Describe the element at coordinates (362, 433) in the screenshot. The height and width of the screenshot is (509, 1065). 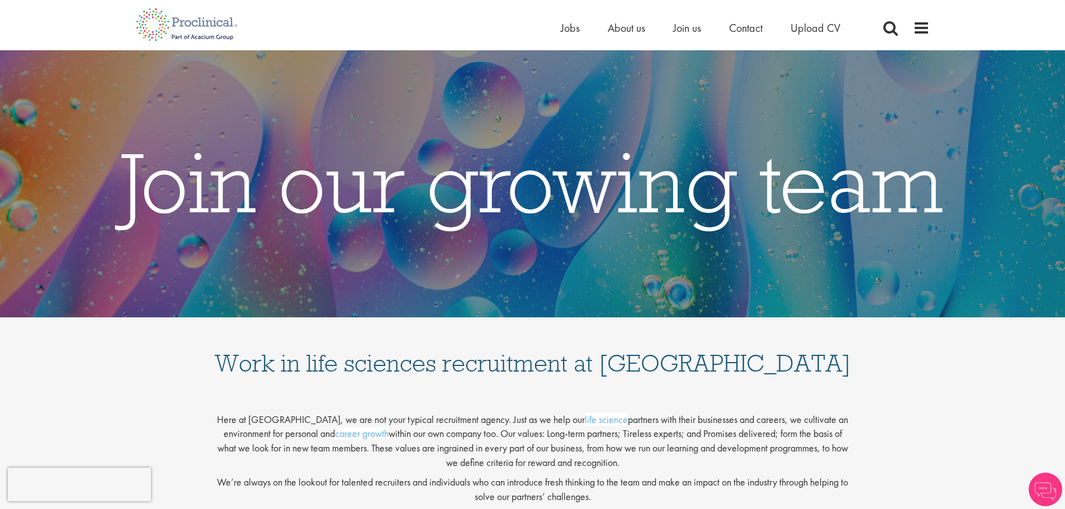
I see `a: career growth` at that location.